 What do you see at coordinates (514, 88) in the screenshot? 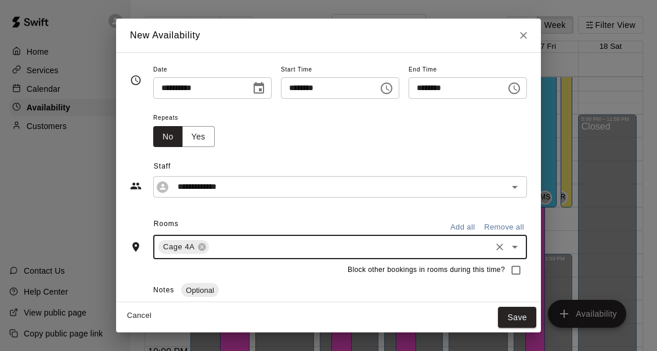
I see `button: Choose time, selected time is 4:00 PM` at bounding box center [514, 88].